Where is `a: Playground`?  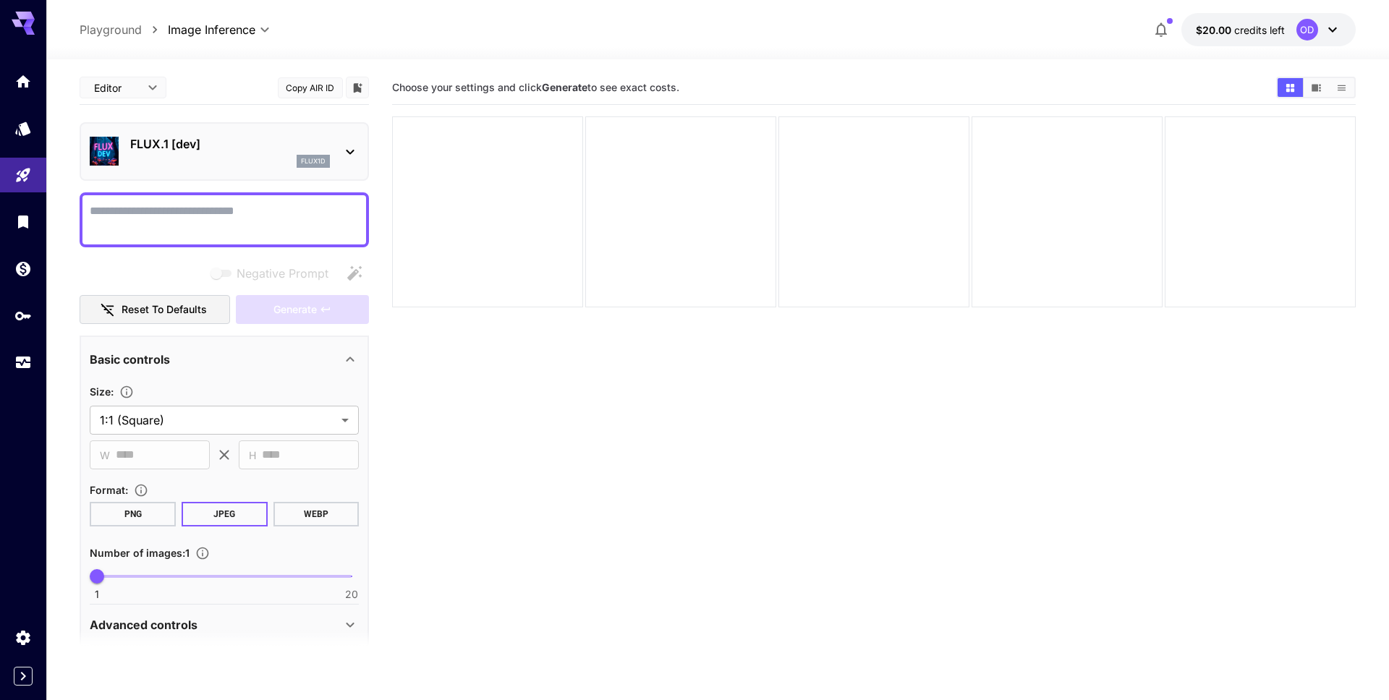 a: Playground is located at coordinates (111, 30).